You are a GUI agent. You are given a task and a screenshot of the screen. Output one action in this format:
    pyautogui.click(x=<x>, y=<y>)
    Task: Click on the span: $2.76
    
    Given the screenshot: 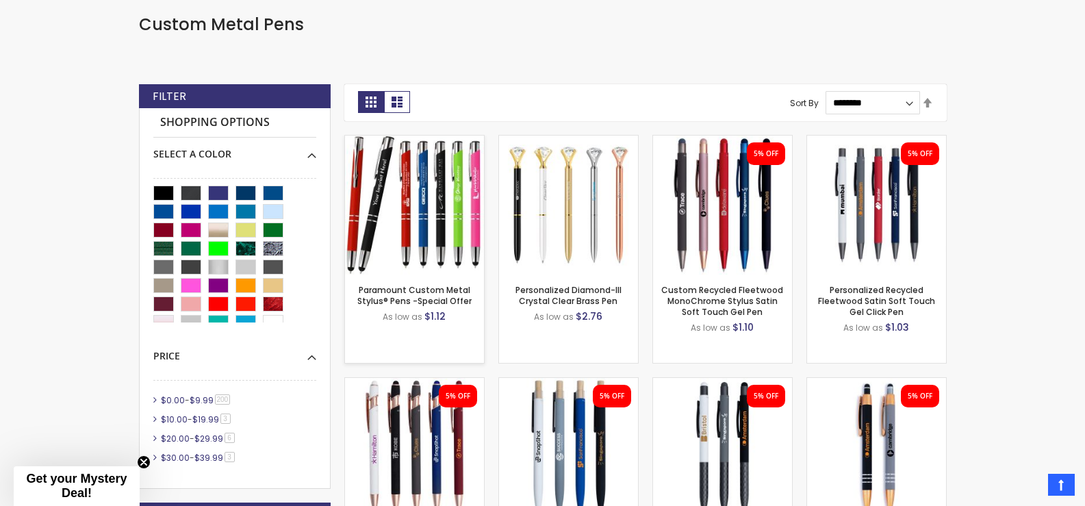 What is the action you would take?
    pyautogui.click(x=589, y=316)
    